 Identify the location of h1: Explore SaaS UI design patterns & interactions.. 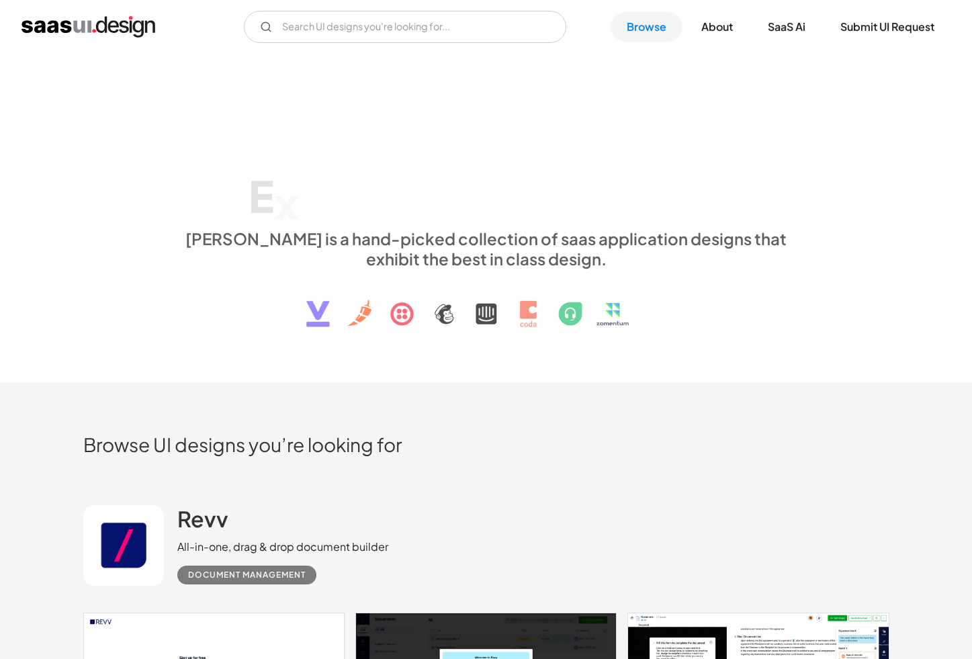
(486, 163).